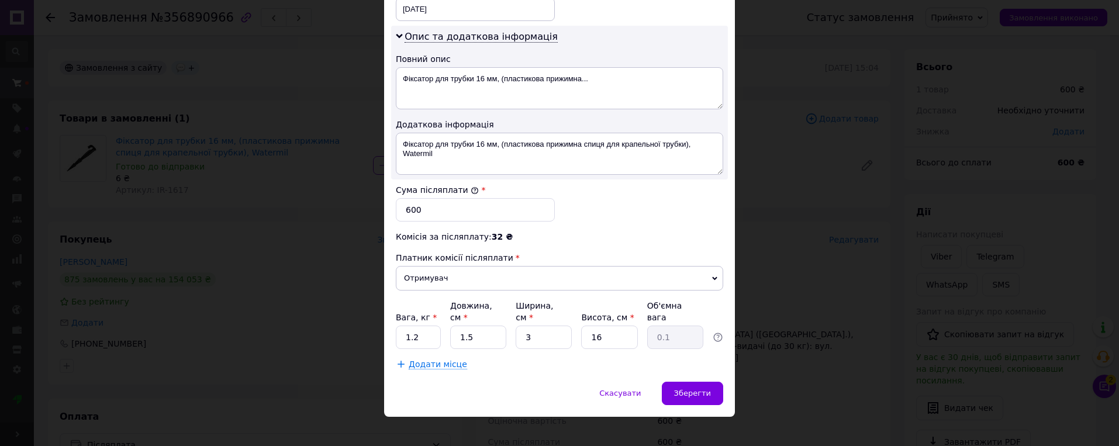 The image size is (1119, 446). What do you see at coordinates (502, 237) in the screenshot?
I see `span: 32 ₴` at bounding box center [502, 237].